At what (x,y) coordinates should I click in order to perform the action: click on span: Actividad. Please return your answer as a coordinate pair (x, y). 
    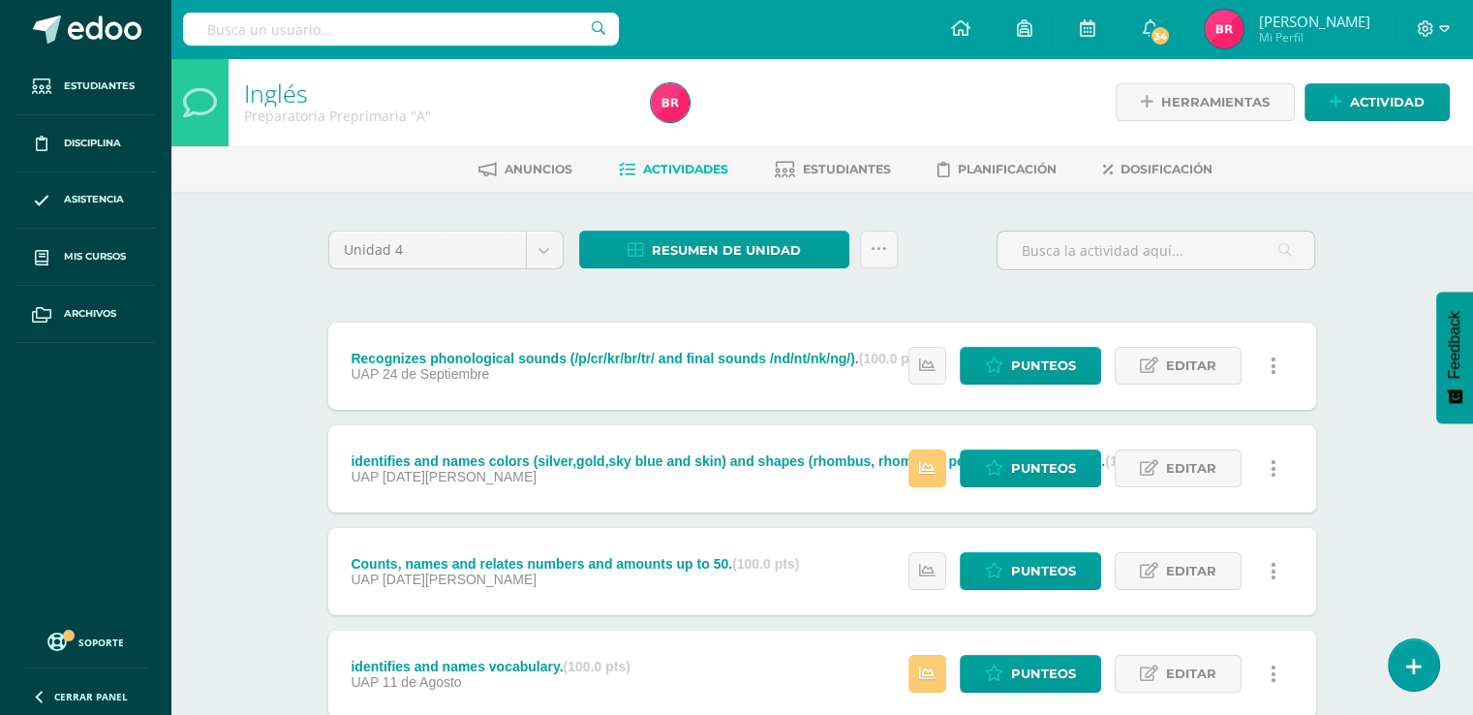
    Looking at the image, I should click on (1387, 102).